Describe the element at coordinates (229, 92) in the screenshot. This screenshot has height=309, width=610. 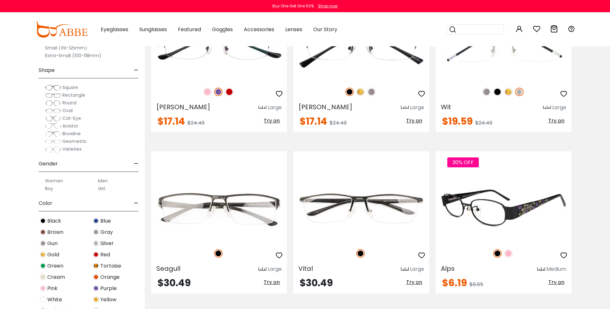
I see `img: Red` at that location.